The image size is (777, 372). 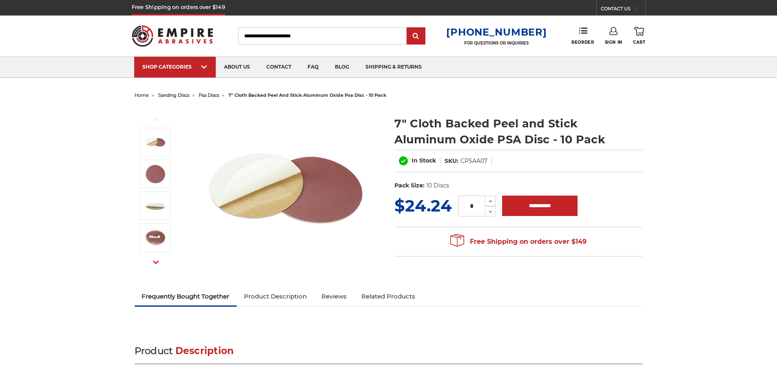 I want to click on img: Empire Abrasives, so click(x=173, y=36).